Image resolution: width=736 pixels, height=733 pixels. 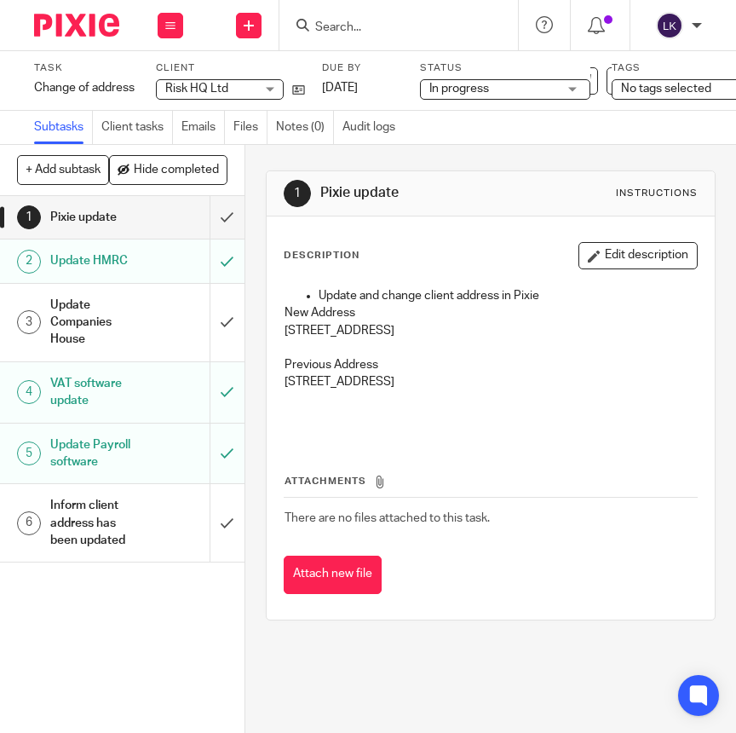 I want to click on div: 6, so click(x=29, y=523).